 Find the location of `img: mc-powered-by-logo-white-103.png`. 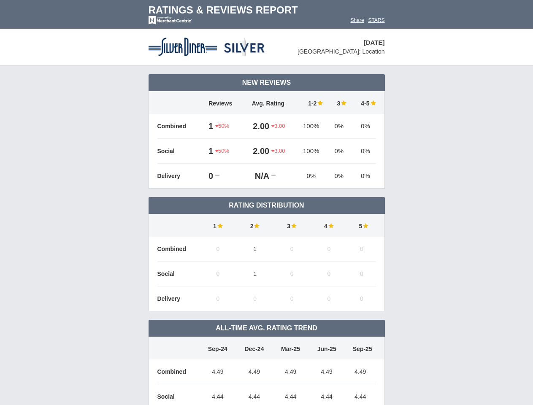

img: mc-powered-by-logo-white-103.png is located at coordinates (170, 20).